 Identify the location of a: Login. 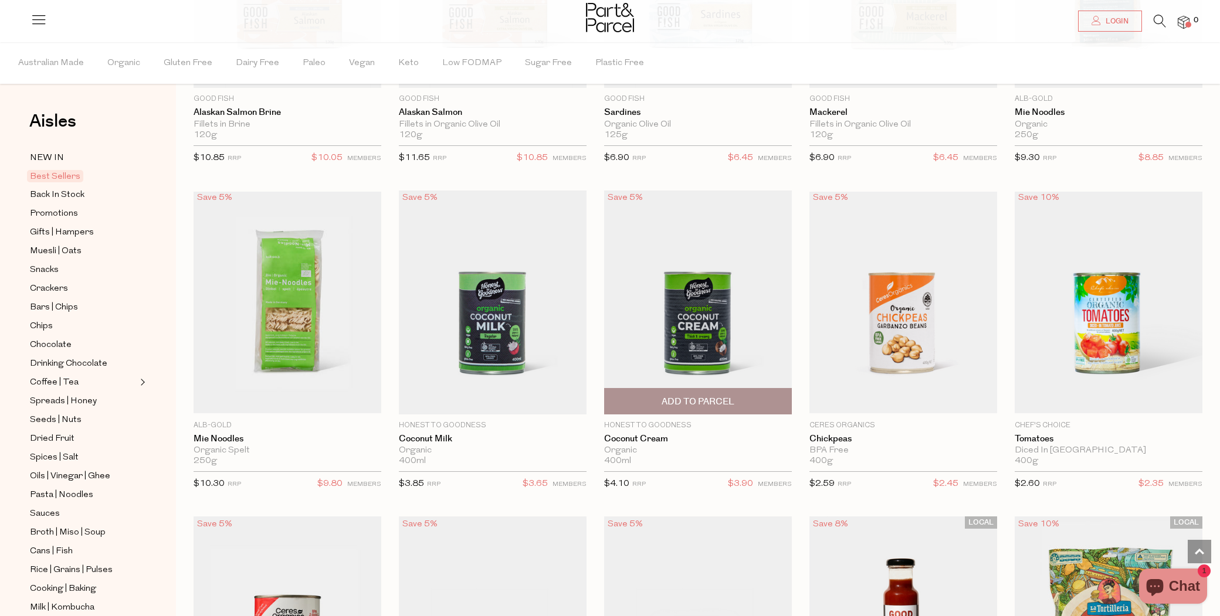
(1110, 21).